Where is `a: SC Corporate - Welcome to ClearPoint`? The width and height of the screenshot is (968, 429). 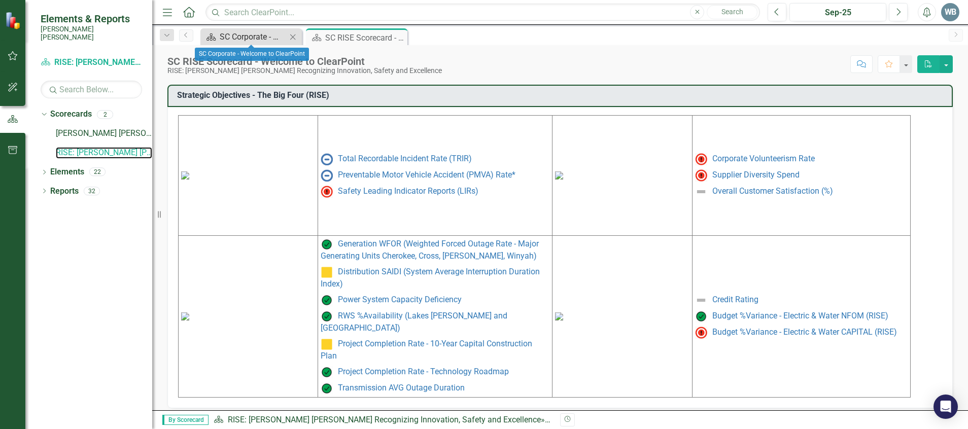
a: SC Corporate - Welcome to ClearPoint is located at coordinates (244, 37).